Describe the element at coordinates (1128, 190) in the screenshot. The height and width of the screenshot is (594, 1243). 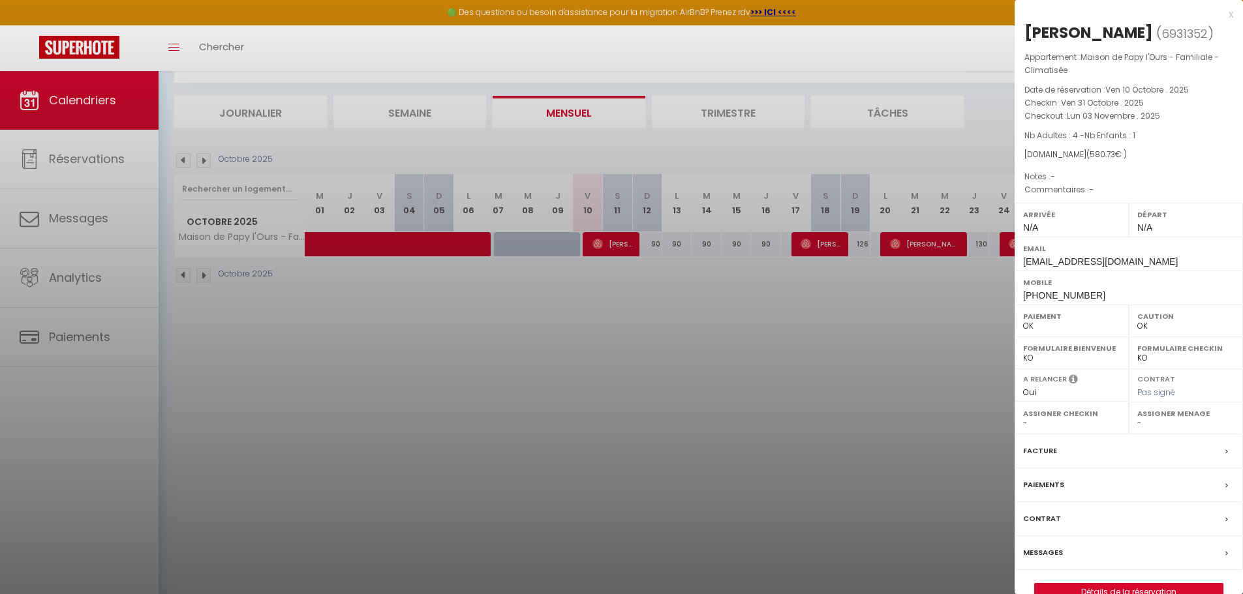
I see `p: Commentaires :` at that location.